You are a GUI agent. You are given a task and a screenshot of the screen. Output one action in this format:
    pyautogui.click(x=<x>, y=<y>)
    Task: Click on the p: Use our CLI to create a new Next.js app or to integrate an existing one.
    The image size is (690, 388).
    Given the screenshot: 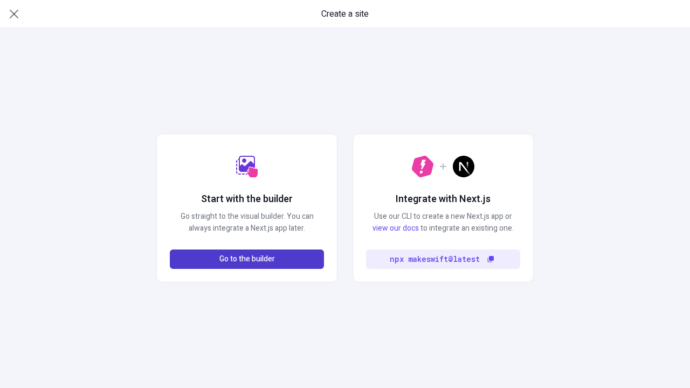 What is the action you would take?
    pyautogui.click(x=443, y=223)
    